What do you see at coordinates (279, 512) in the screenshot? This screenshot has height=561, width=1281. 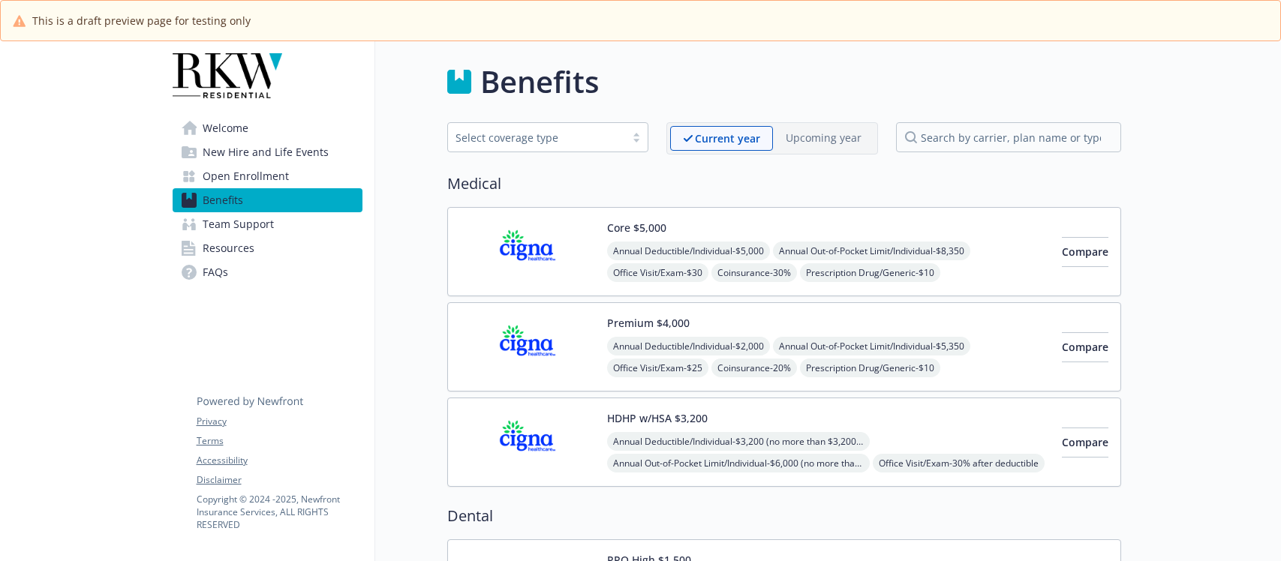 I see `p: Copyright © 2024 - 2025 , Newfront Insurance Services, ALL RIGHTS RESERVED` at bounding box center [279, 512].